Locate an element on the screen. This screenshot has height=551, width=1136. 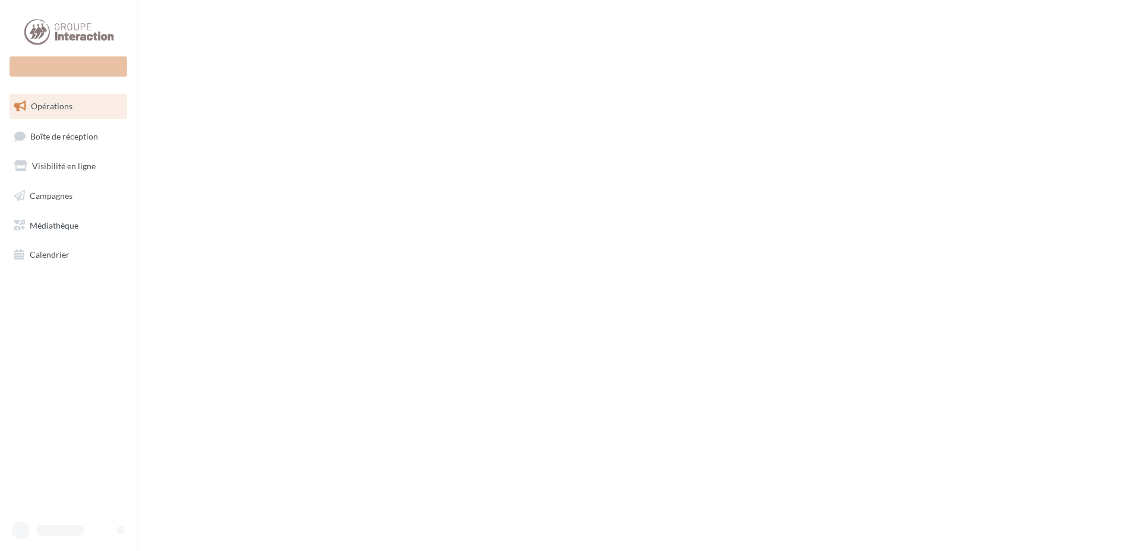
a: Boîte de réception is located at coordinates (68, 136).